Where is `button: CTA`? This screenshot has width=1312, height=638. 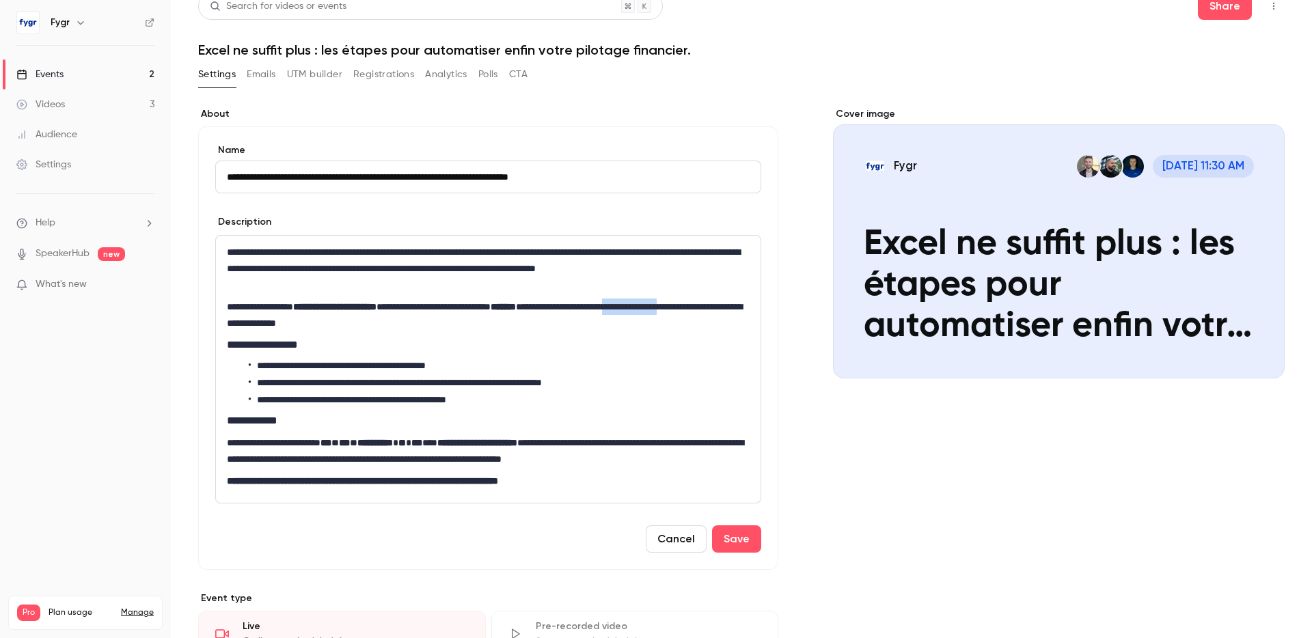 button: CTA is located at coordinates (518, 74).